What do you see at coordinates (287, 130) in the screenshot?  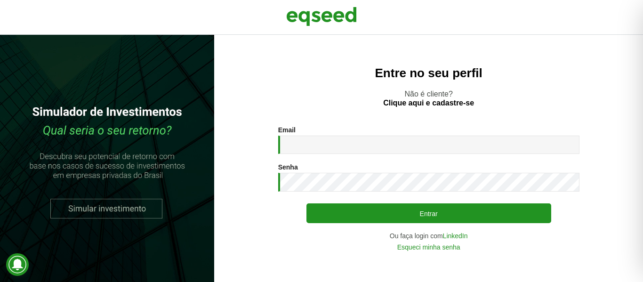 I see `label: Email` at bounding box center [287, 130].